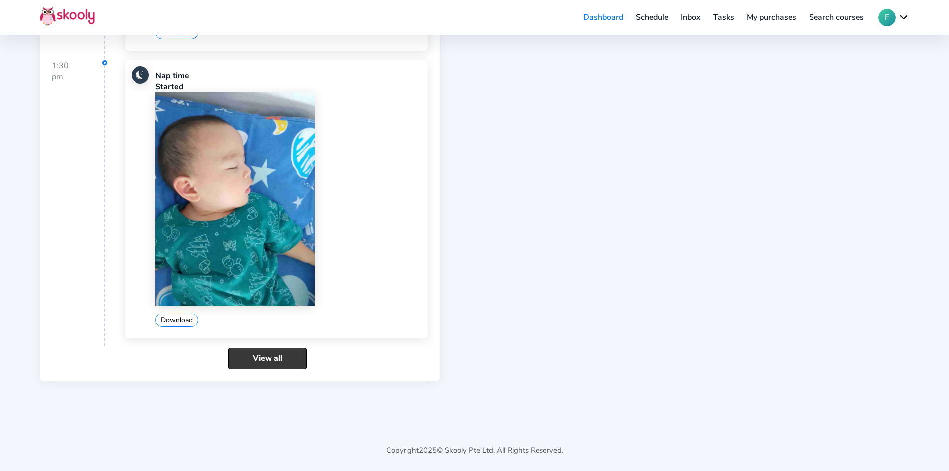 This screenshot has height=471, width=949. Describe the element at coordinates (67, 16) in the screenshot. I see `img: Skooly` at that location.